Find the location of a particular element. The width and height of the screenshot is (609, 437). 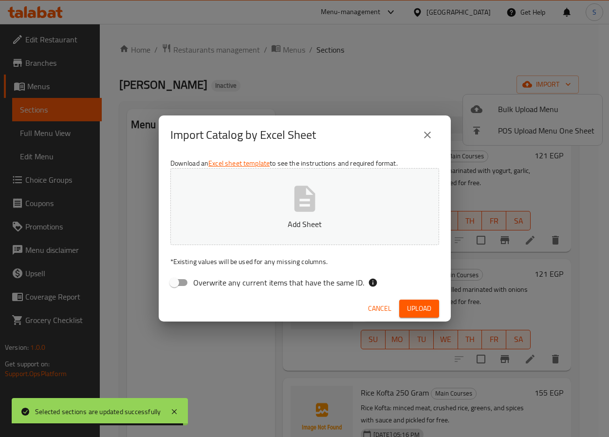

span: Overwrite any current items that have the same ID. is located at coordinates (279, 282).